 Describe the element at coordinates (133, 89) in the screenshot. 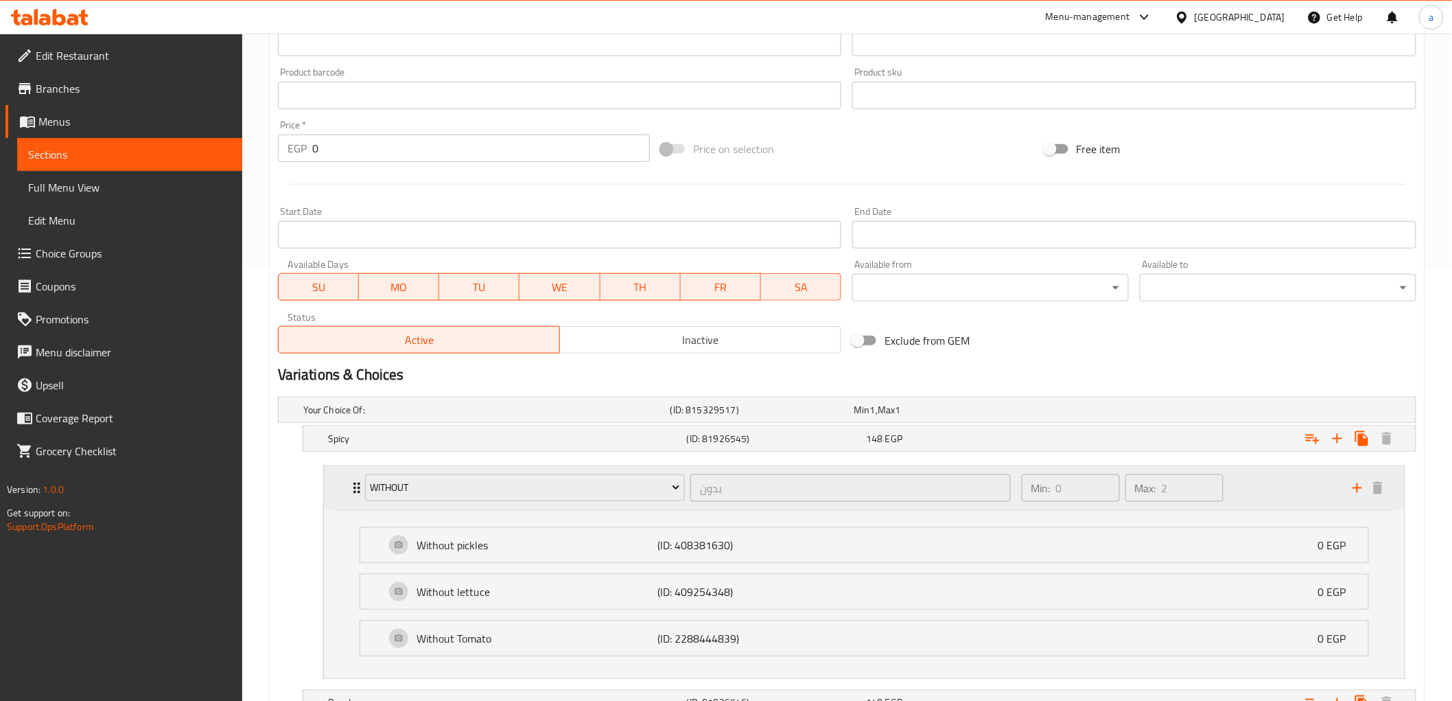

I see `span: Branches` at that location.